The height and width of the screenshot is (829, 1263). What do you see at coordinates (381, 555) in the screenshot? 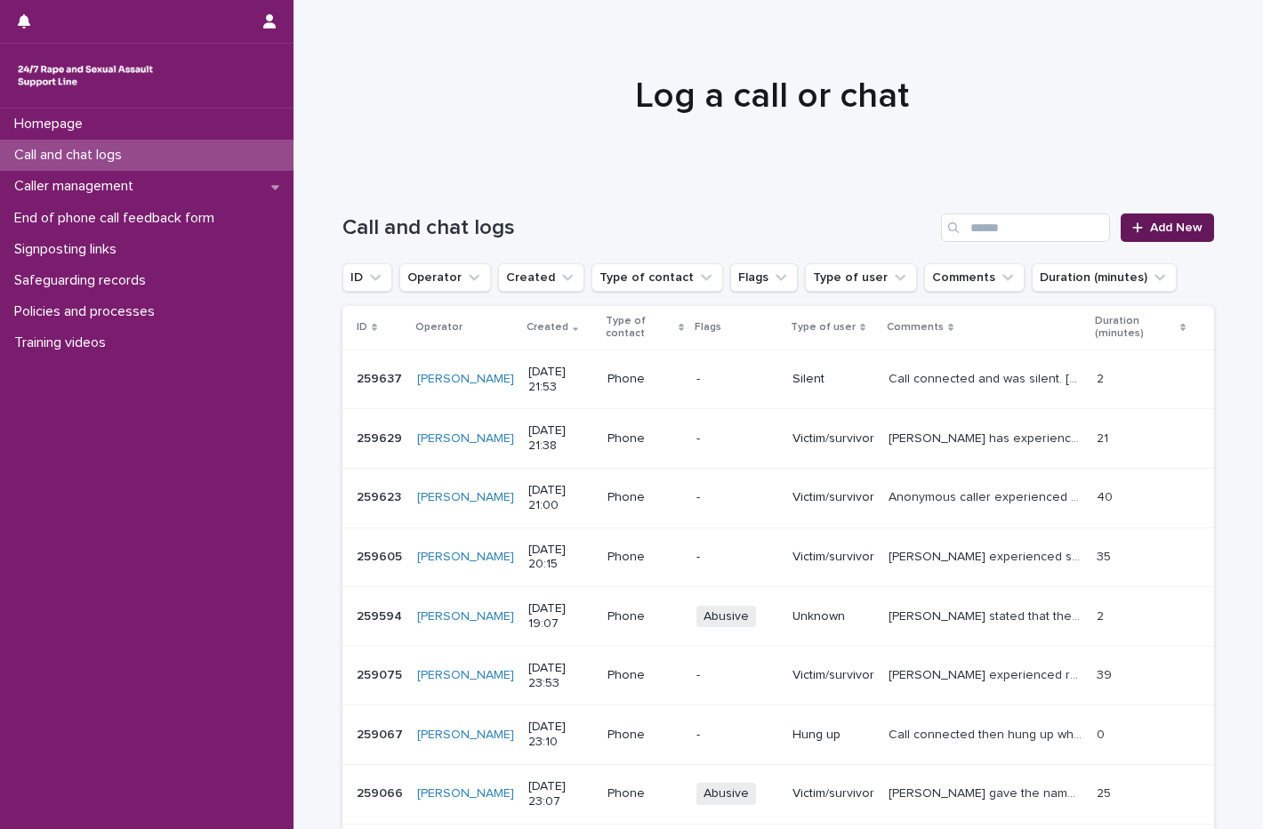
I see `p: 259605` at bounding box center [381, 555].